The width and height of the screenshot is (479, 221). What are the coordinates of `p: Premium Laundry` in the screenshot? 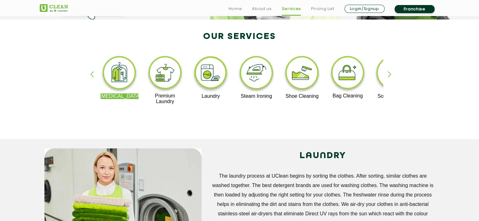 It's located at (165, 99).